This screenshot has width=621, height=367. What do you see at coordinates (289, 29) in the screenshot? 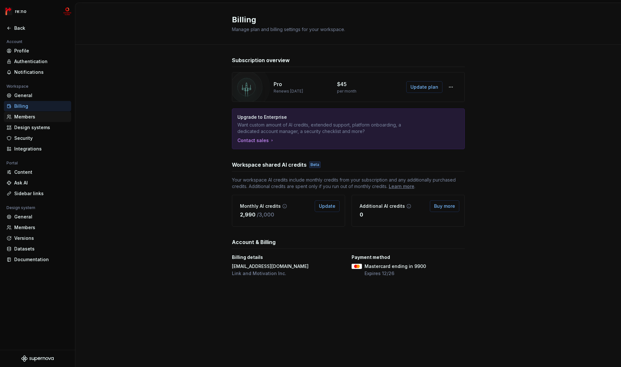
I see `span: Manage plan and billing settings for your workspace.` at bounding box center [289, 29].